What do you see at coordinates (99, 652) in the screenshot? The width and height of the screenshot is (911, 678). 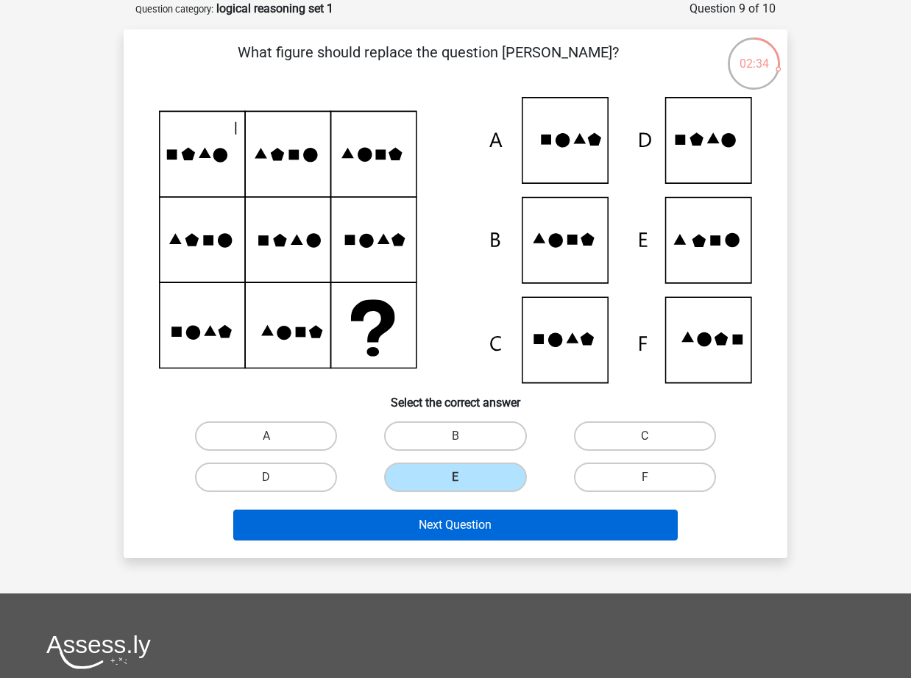 I see `img: Assessly logo` at bounding box center [99, 652].